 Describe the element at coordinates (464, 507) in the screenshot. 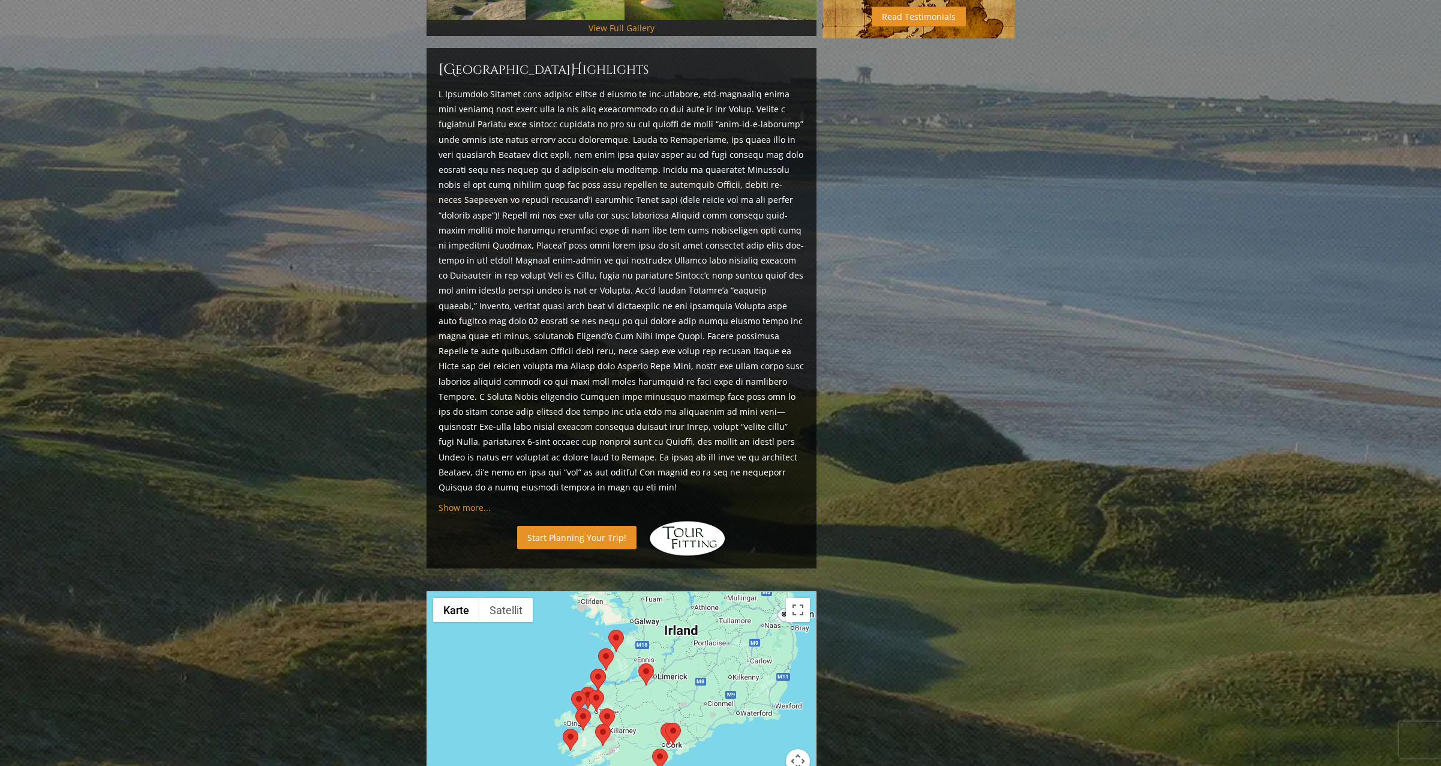

I see `a: Show more...` at that location.